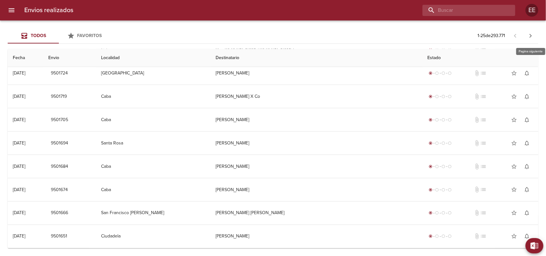 This screenshot has width=546, height=256. What do you see at coordinates (532, 10) in the screenshot?
I see `div: Abrir información de usuario` at bounding box center [532, 10].